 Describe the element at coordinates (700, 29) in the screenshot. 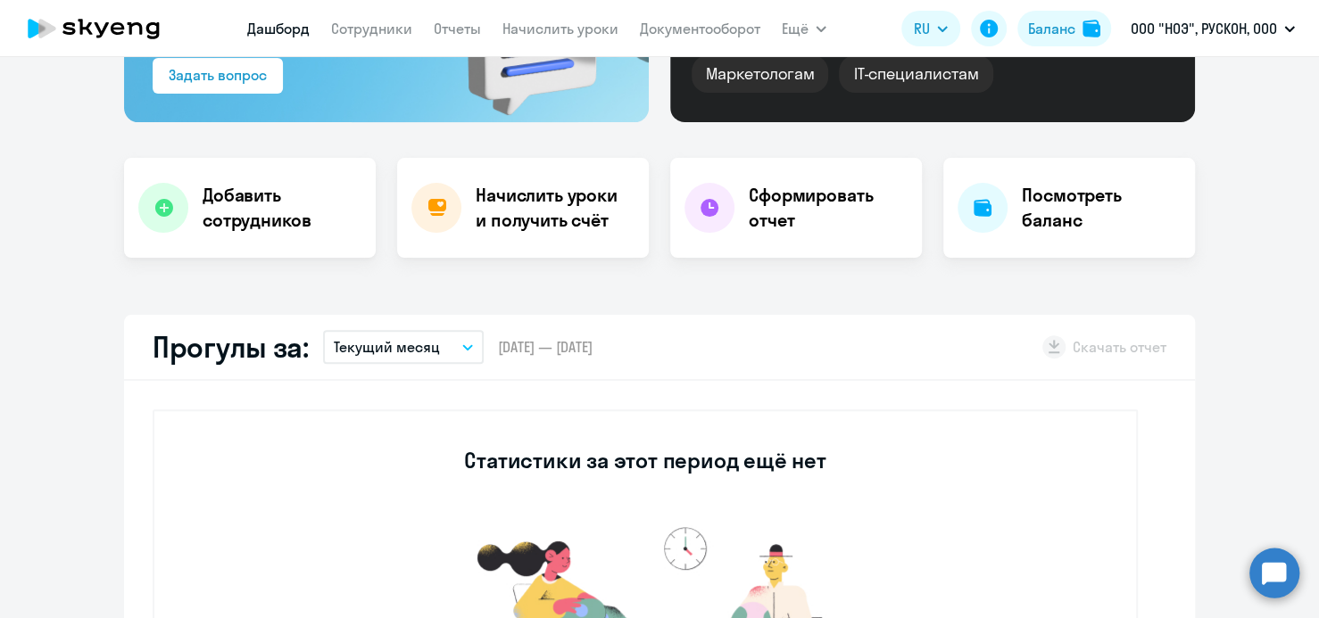

I see `a: Документооборот` at that location.